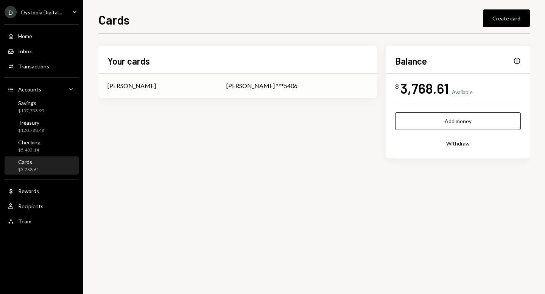  What do you see at coordinates (42, 126) in the screenshot?
I see `a: Treasury$120,788.48` at bounding box center [42, 126].